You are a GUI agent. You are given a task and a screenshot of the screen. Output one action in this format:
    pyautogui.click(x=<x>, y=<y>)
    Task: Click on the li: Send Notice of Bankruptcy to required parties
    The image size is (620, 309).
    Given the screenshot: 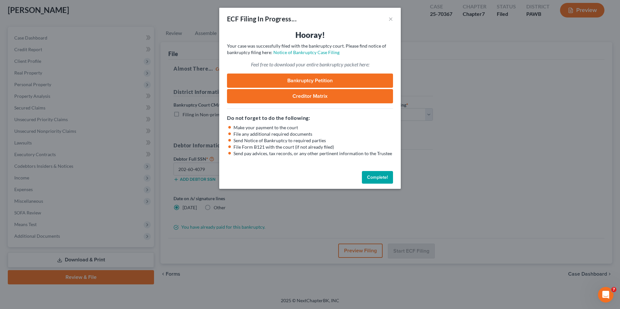 What is the action you would take?
    pyautogui.click(x=313, y=141)
    